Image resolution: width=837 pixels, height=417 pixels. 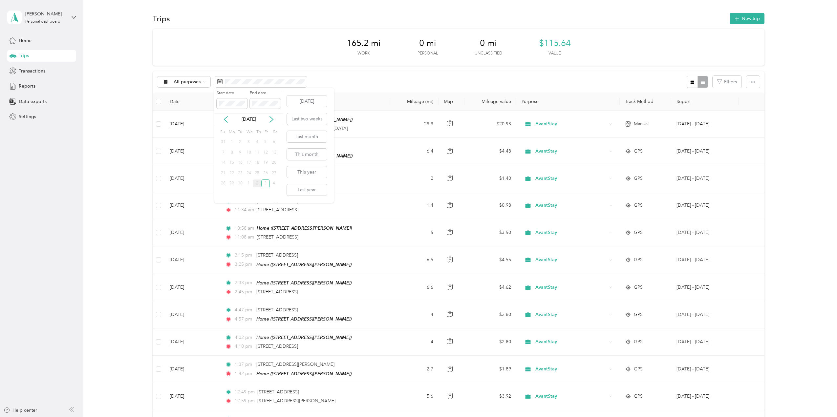 I want to click on div: Personal dashboard, so click(x=43, y=22).